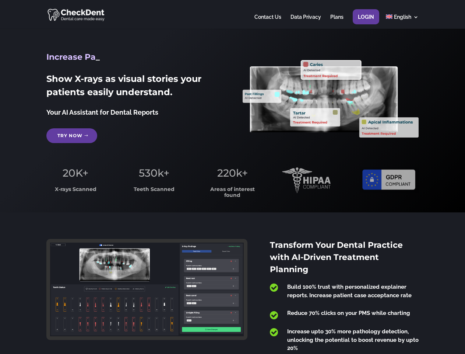  What do you see at coordinates (306, 21) in the screenshot?
I see `a: Data Privacy` at bounding box center [306, 21].